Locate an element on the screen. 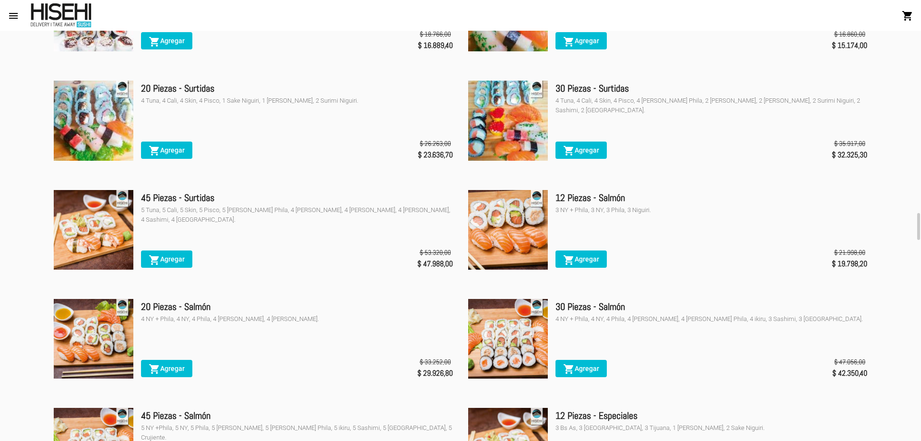 This screenshot has width=921, height=441. span: $ 47.988,00 is located at coordinates (435, 264).